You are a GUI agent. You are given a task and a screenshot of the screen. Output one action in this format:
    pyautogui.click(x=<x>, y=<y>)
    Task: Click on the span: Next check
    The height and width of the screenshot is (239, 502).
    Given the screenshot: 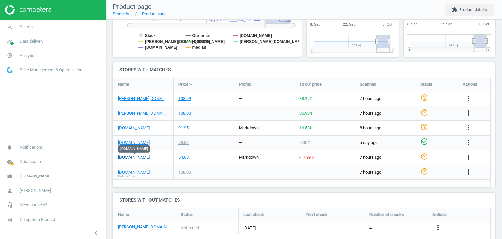 What is the action you would take?
    pyautogui.click(x=317, y=215)
    